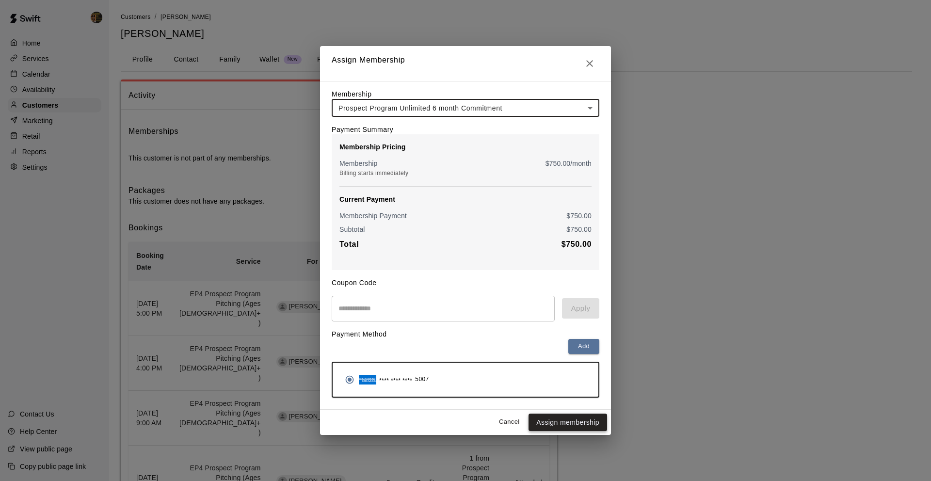 The image size is (931, 481). I want to click on button: Assign membership, so click(568, 422).